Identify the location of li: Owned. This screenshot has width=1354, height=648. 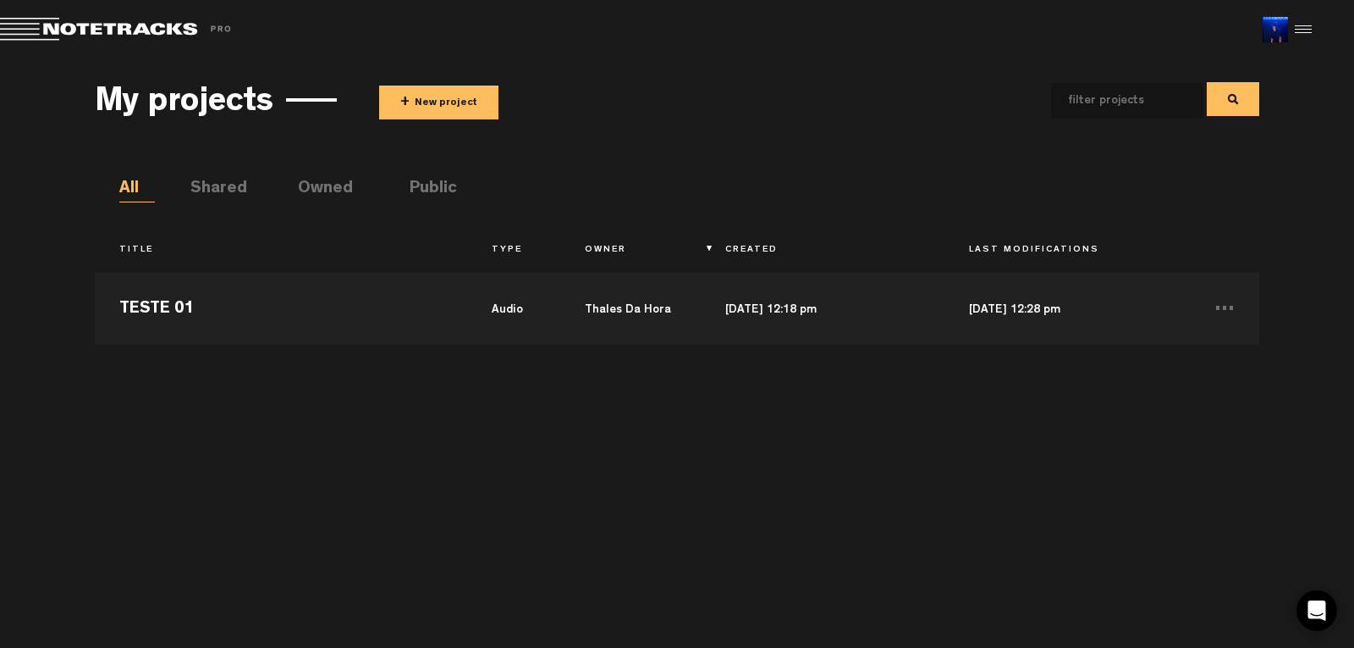
(316, 190).